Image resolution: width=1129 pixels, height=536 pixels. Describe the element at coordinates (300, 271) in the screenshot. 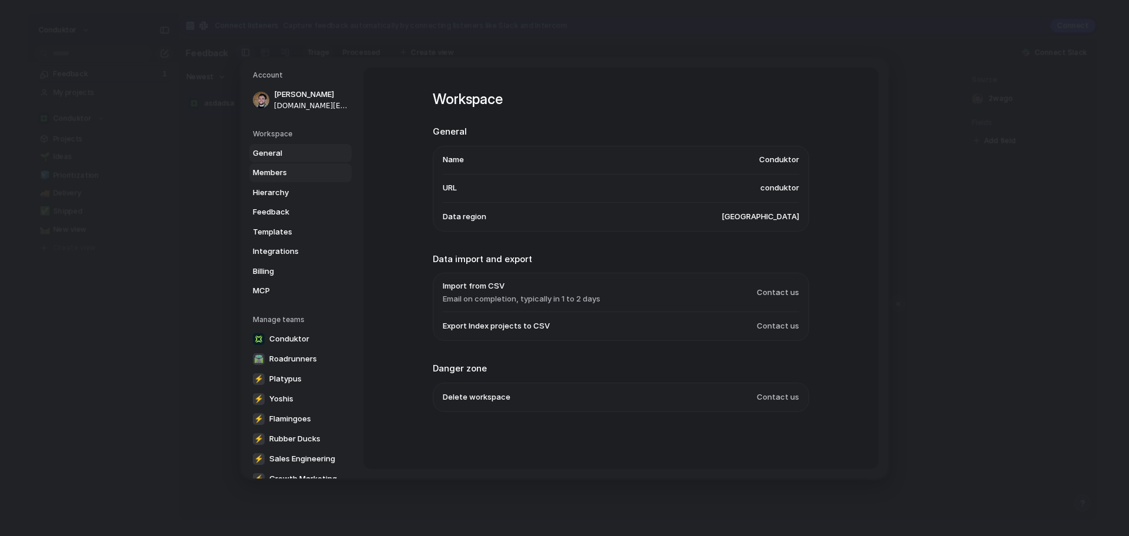

I see `a: Billing` at that location.